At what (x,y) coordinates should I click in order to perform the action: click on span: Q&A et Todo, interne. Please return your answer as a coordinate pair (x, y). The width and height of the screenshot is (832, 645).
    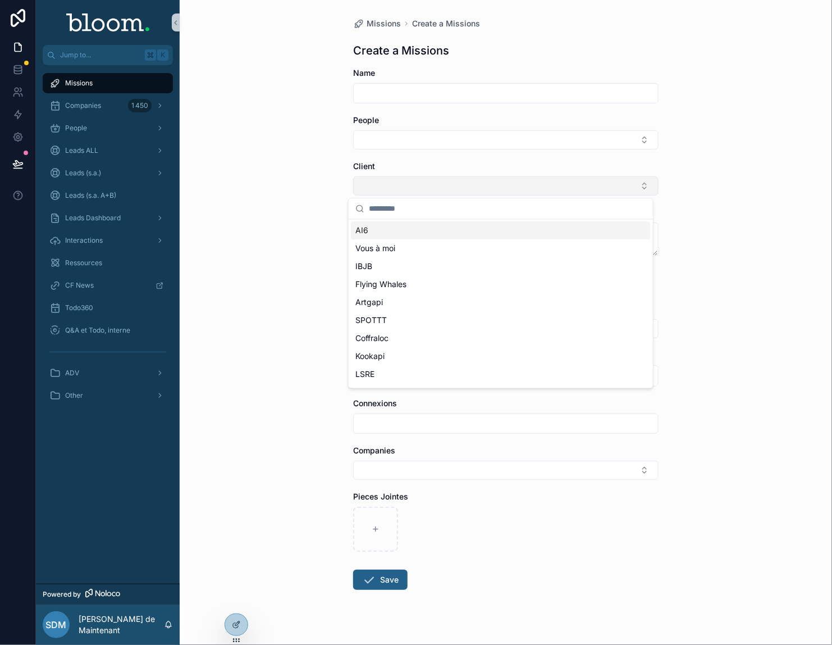
    Looking at the image, I should click on (98, 330).